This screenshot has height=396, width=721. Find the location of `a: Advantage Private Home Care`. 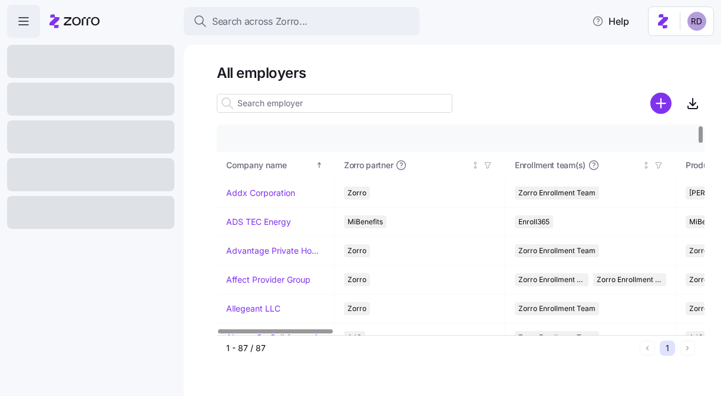

a: Advantage Private Home Care is located at coordinates (275, 251).